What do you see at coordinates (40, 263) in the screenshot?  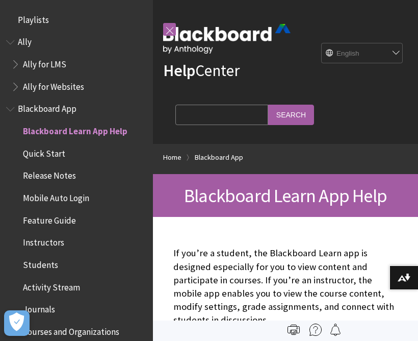 I see `span: Students` at bounding box center [40, 263].